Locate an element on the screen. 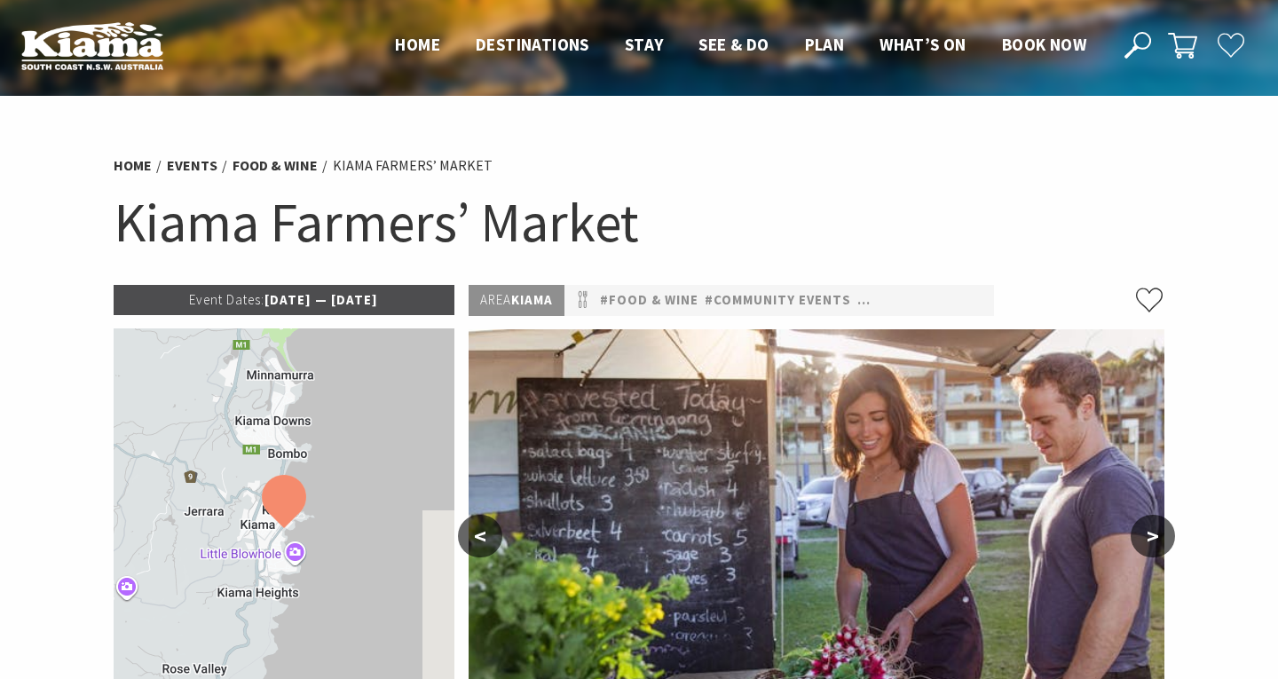  a: Home is located at coordinates (132, 165).